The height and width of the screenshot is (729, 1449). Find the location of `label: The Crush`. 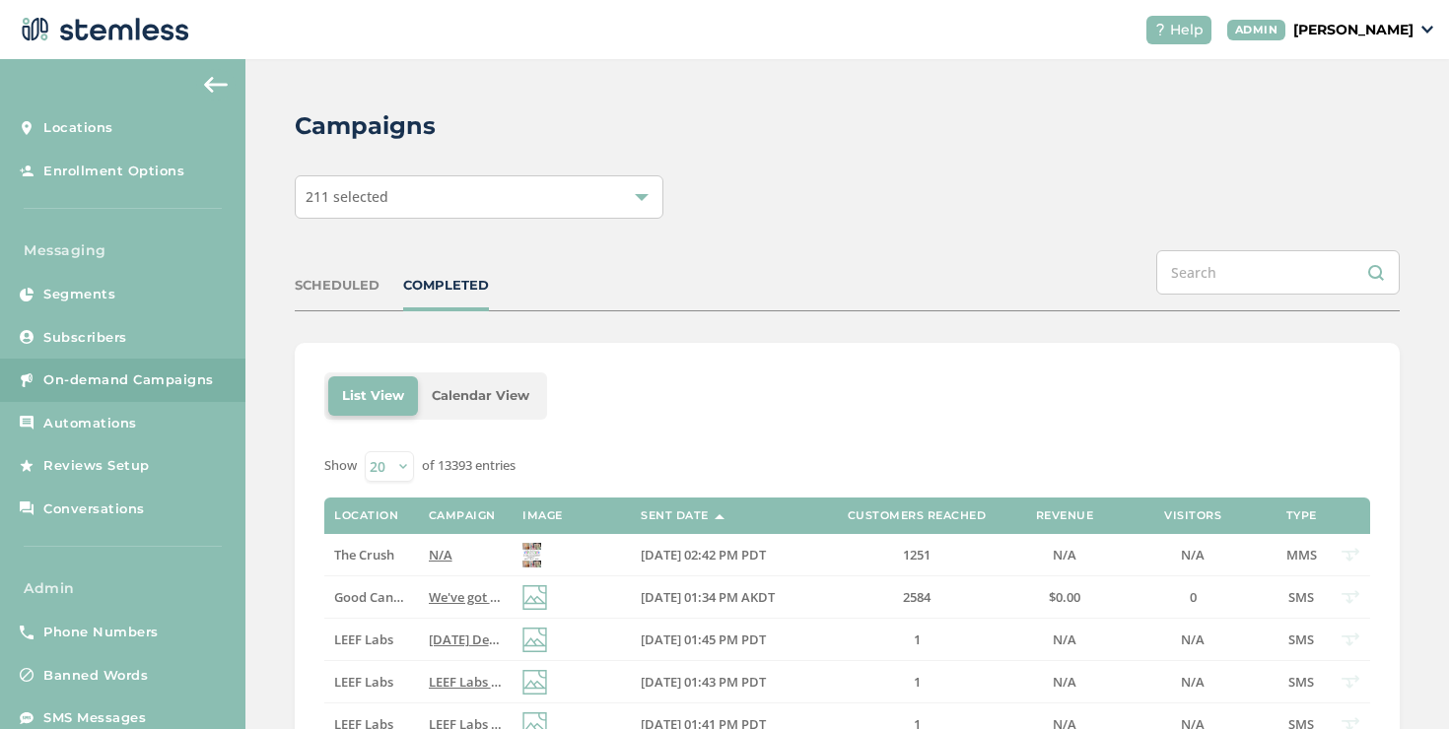

label: The Crush is located at coordinates (371, 555).